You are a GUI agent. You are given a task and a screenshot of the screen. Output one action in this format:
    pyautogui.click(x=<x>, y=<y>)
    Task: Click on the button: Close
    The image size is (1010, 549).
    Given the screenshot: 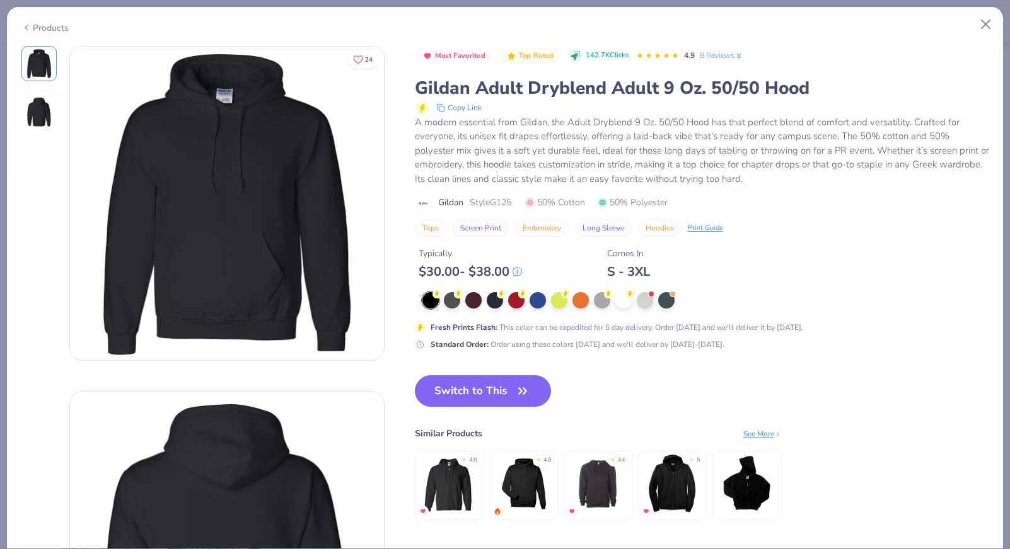 What is the action you would take?
    pyautogui.click(x=986, y=25)
    